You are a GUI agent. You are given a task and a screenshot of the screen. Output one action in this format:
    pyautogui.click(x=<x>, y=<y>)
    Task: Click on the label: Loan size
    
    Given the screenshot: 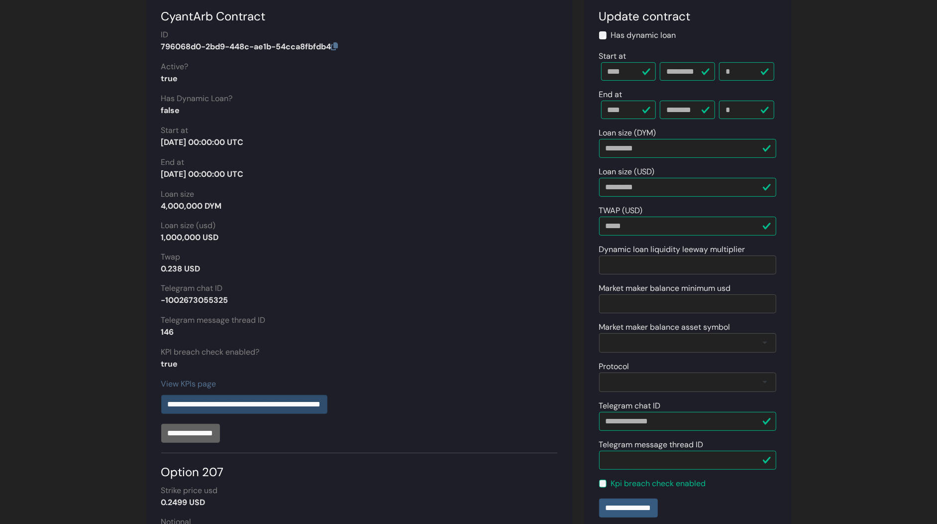 What is the action you would take?
    pyautogui.click(x=178, y=194)
    